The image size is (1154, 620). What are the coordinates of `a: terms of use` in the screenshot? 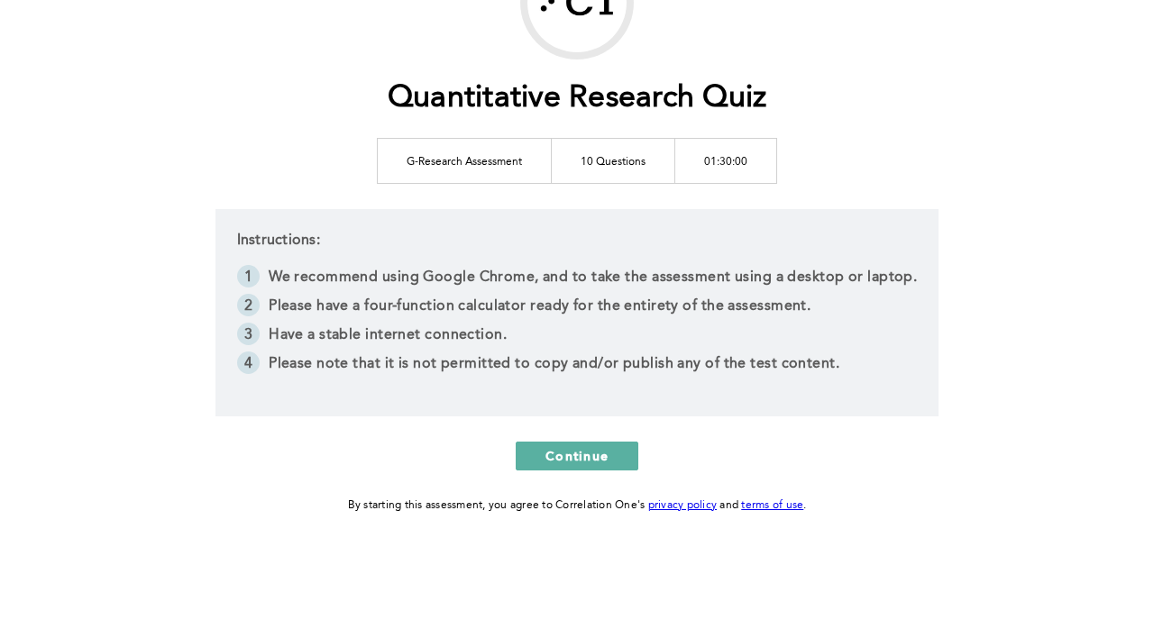 It's located at (772, 506).